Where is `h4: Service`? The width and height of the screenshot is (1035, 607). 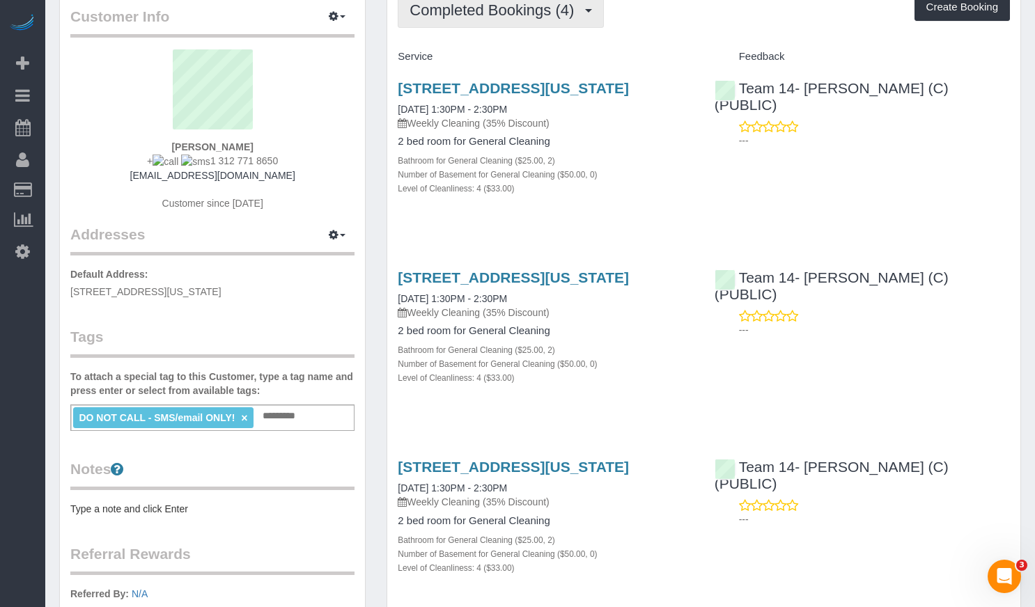 h4: Service is located at coordinates (545, 56).